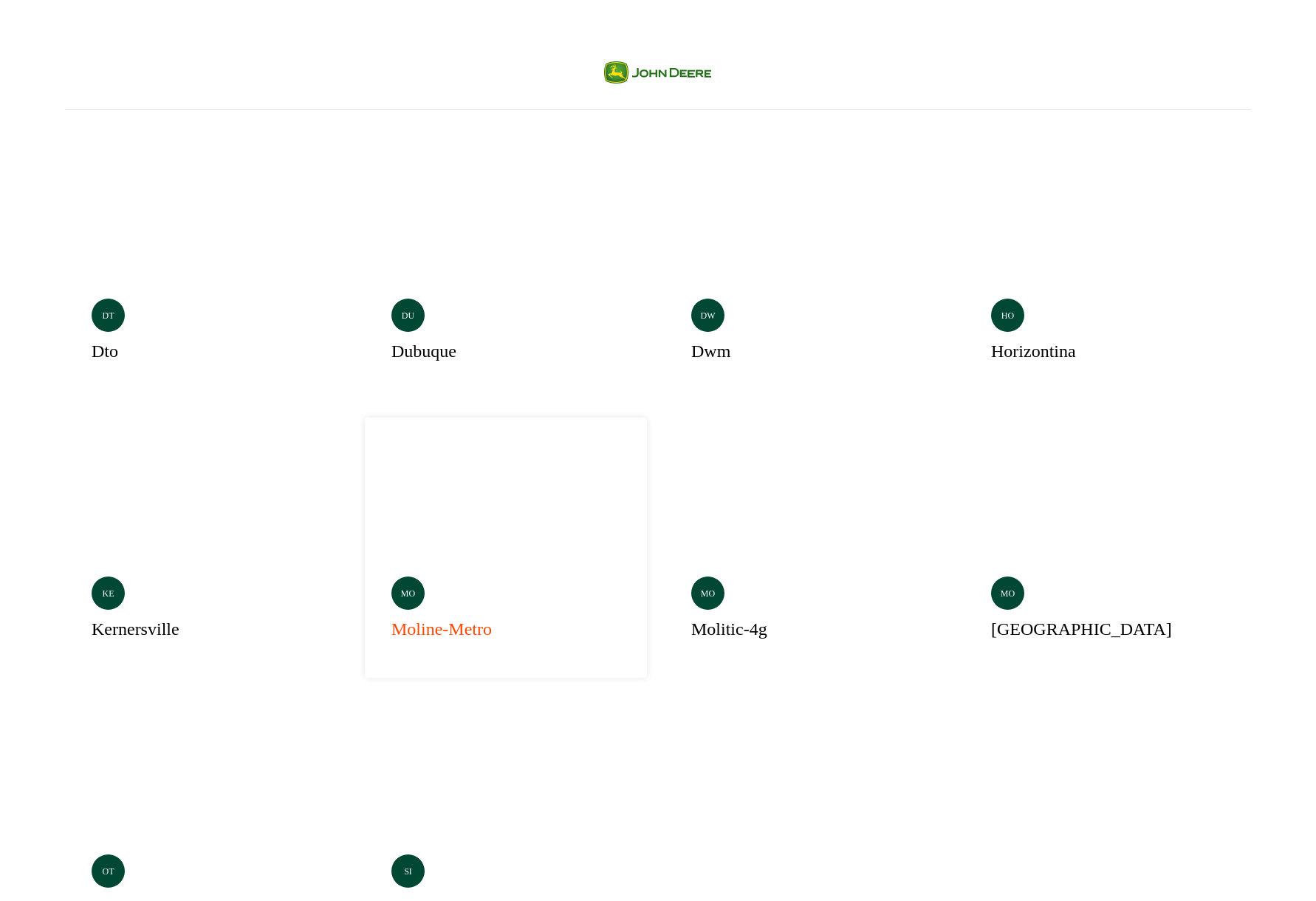 The width and height of the screenshot is (1316, 901). I want to click on p: du, so click(408, 316).